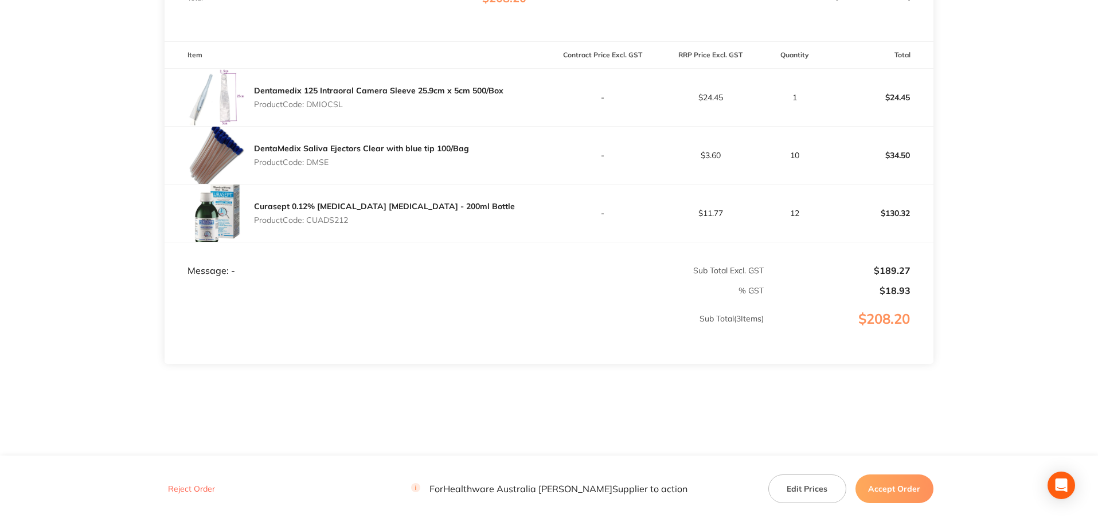 The height and width of the screenshot is (522, 1098). What do you see at coordinates (838, 271) in the screenshot?
I see `p: $189.27` at bounding box center [838, 271].